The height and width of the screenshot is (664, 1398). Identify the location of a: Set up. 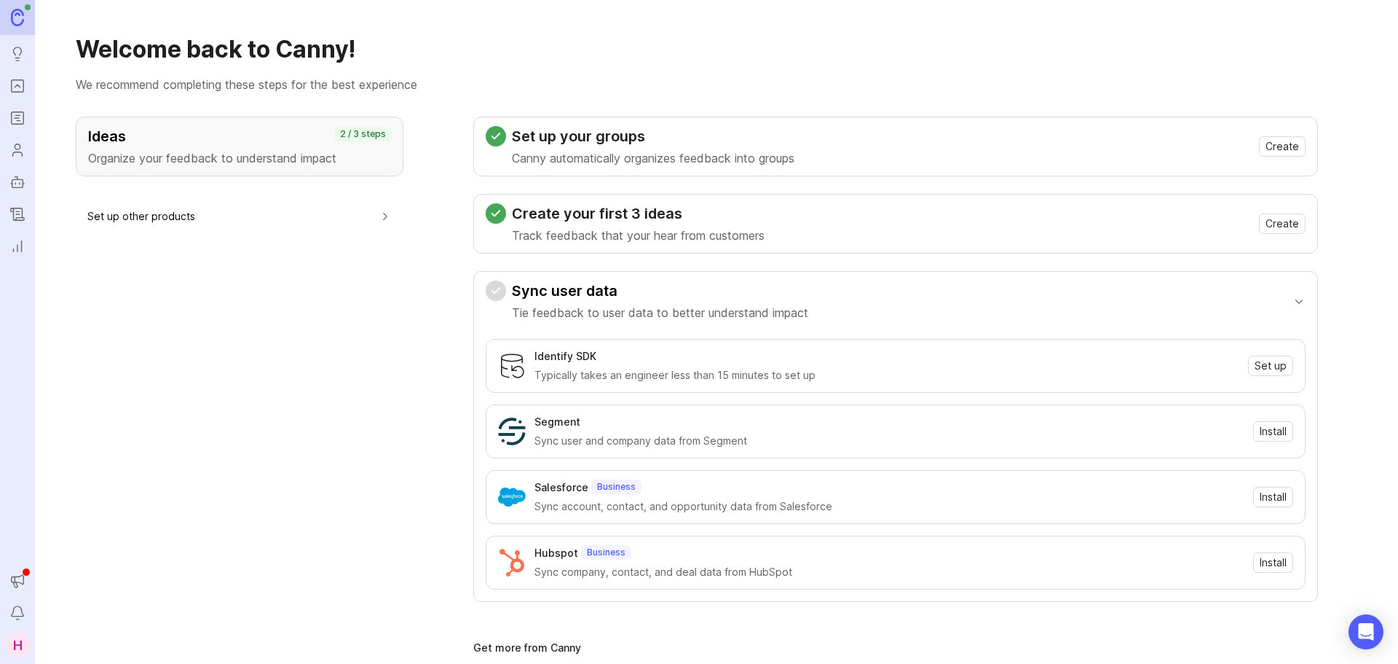
(1271, 366).